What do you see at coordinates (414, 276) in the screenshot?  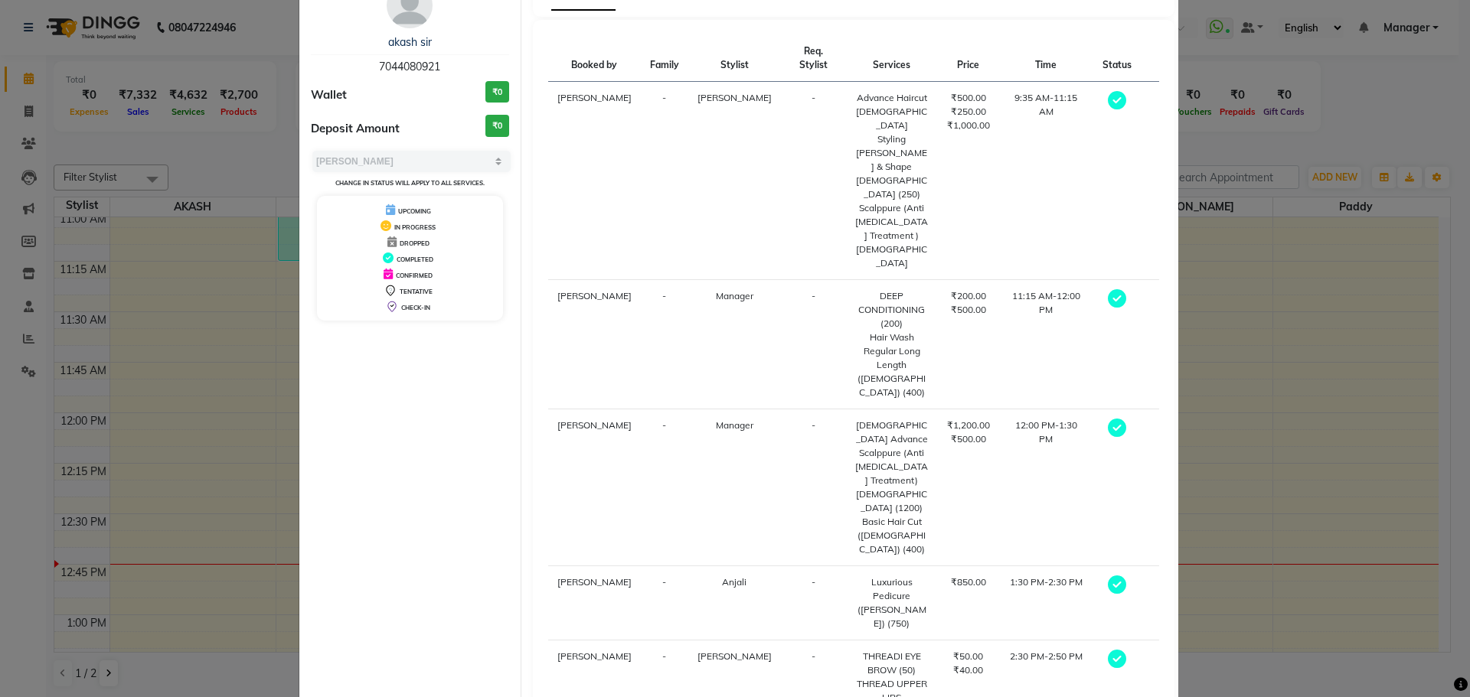 I see `span: CONFIRMED` at bounding box center [414, 276].